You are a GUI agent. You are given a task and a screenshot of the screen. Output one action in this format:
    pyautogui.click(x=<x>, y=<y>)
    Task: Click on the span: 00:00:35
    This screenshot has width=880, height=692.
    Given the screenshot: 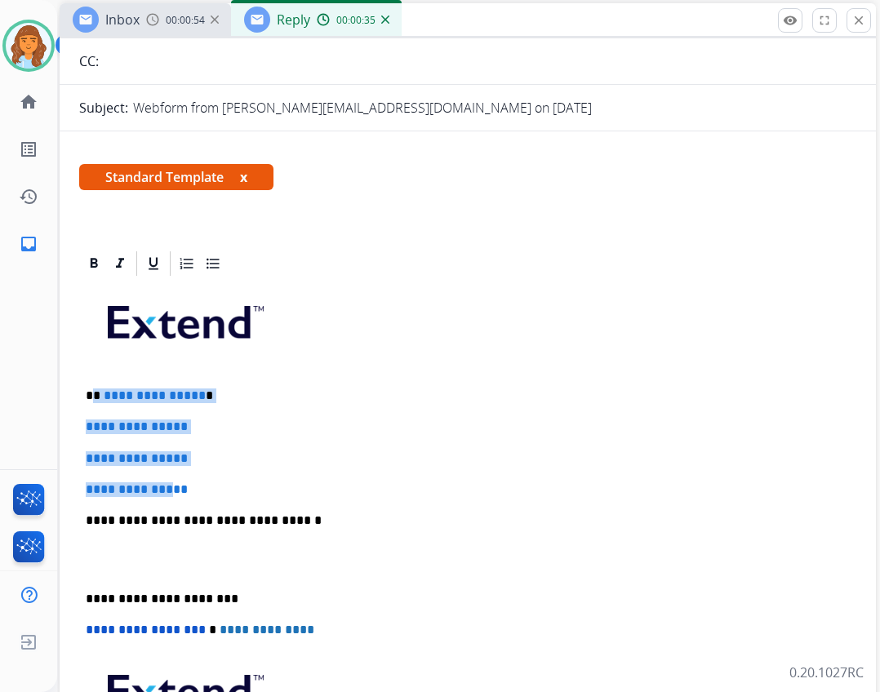 What is the action you would take?
    pyautogui.click(x=356, y=20)
    